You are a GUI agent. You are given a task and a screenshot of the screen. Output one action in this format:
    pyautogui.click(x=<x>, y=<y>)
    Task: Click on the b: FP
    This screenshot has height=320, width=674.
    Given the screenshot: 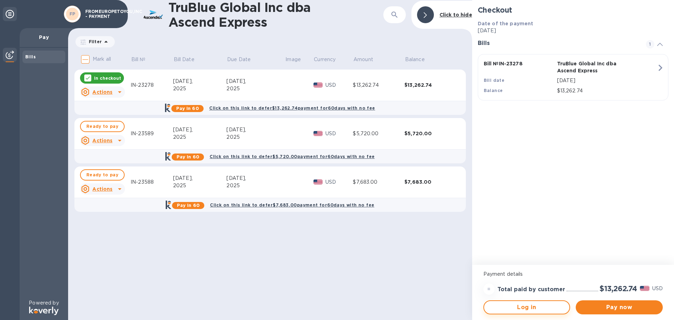 What is the action you would take?
    pyautogui.click(x=72, y=14)
    